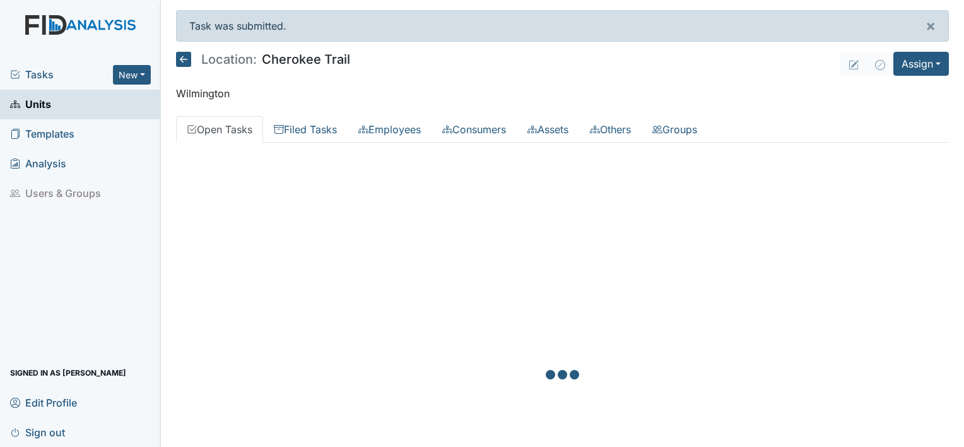 Image resolution: width=964 pixels, height=447 pixels. I want to click on a: Others, so click(610, 129).